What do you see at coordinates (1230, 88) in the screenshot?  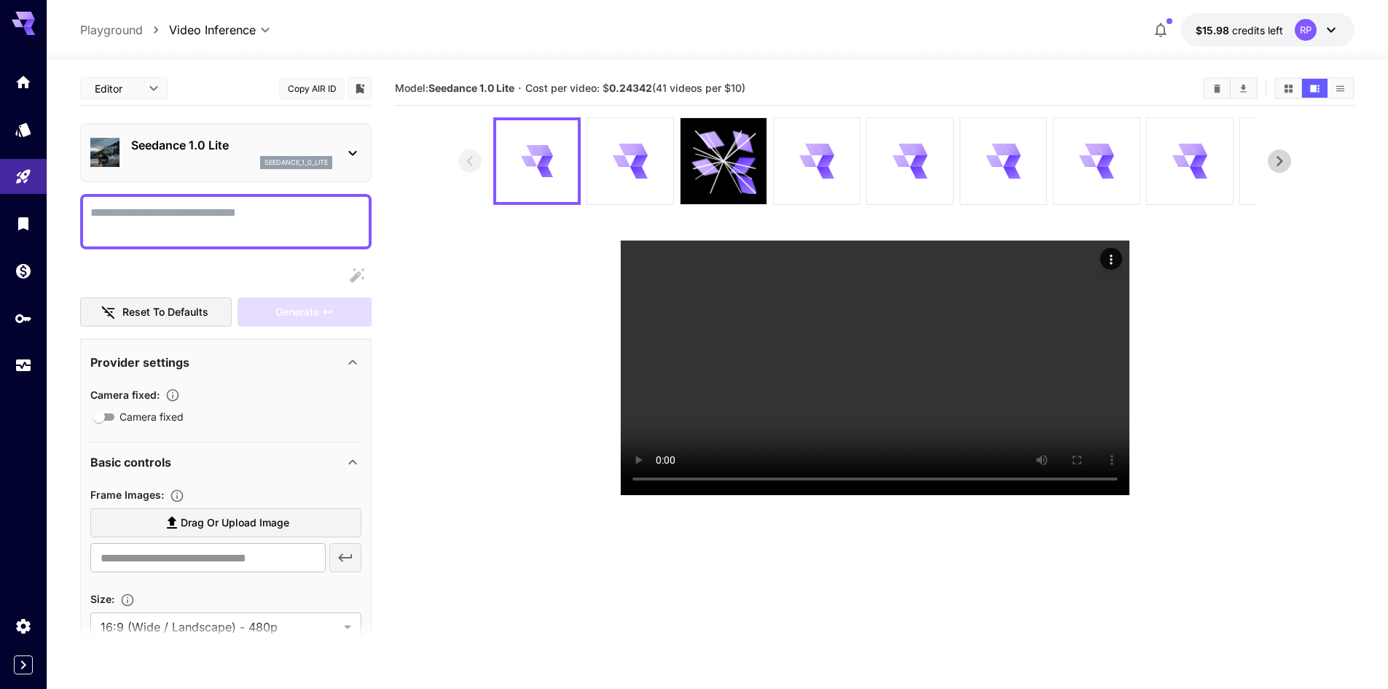 I see `div: Clear videosDownload All` at bounding box center [1230, 88].